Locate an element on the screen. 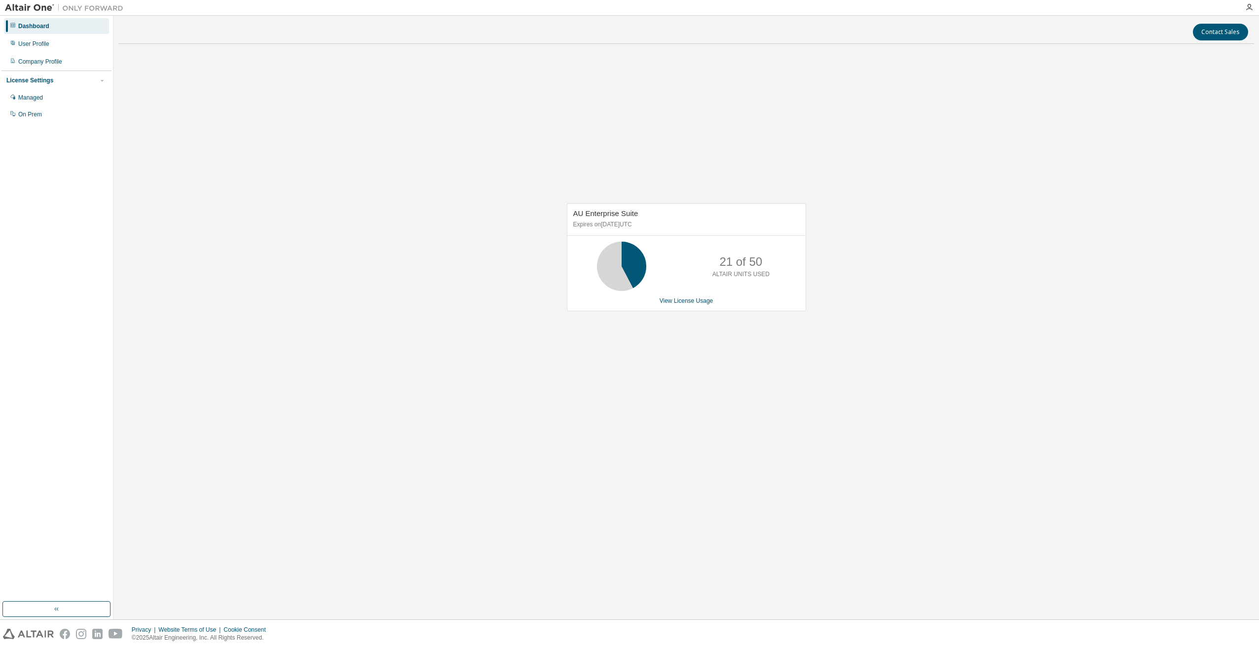 The image size is (1259, 648). img: altair_logo.svg is located at coordinates (28, 634).